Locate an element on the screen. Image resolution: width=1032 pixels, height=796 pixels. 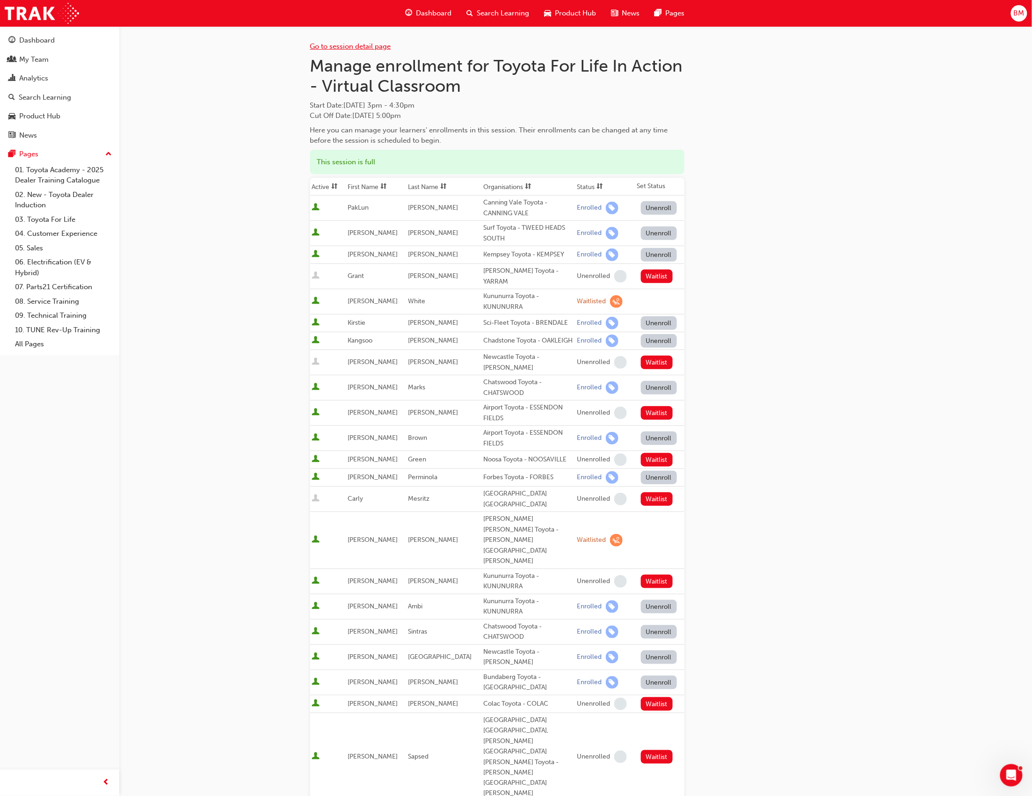
div: Colac Toyota - COLAC is located at coordinates (529, 704).